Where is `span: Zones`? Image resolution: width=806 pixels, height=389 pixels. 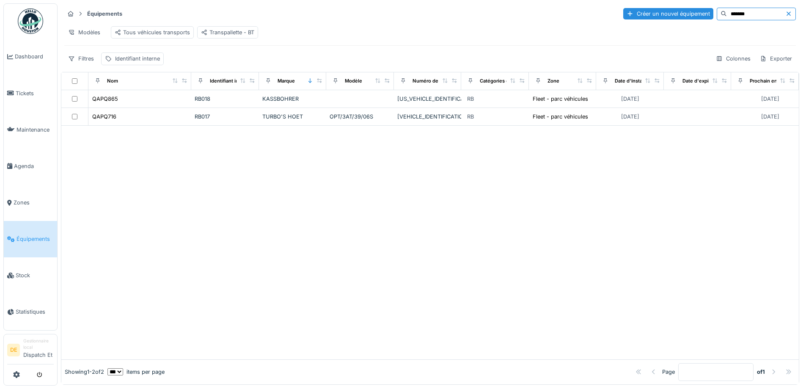 span: Zones is located at coordinates (33, 202).